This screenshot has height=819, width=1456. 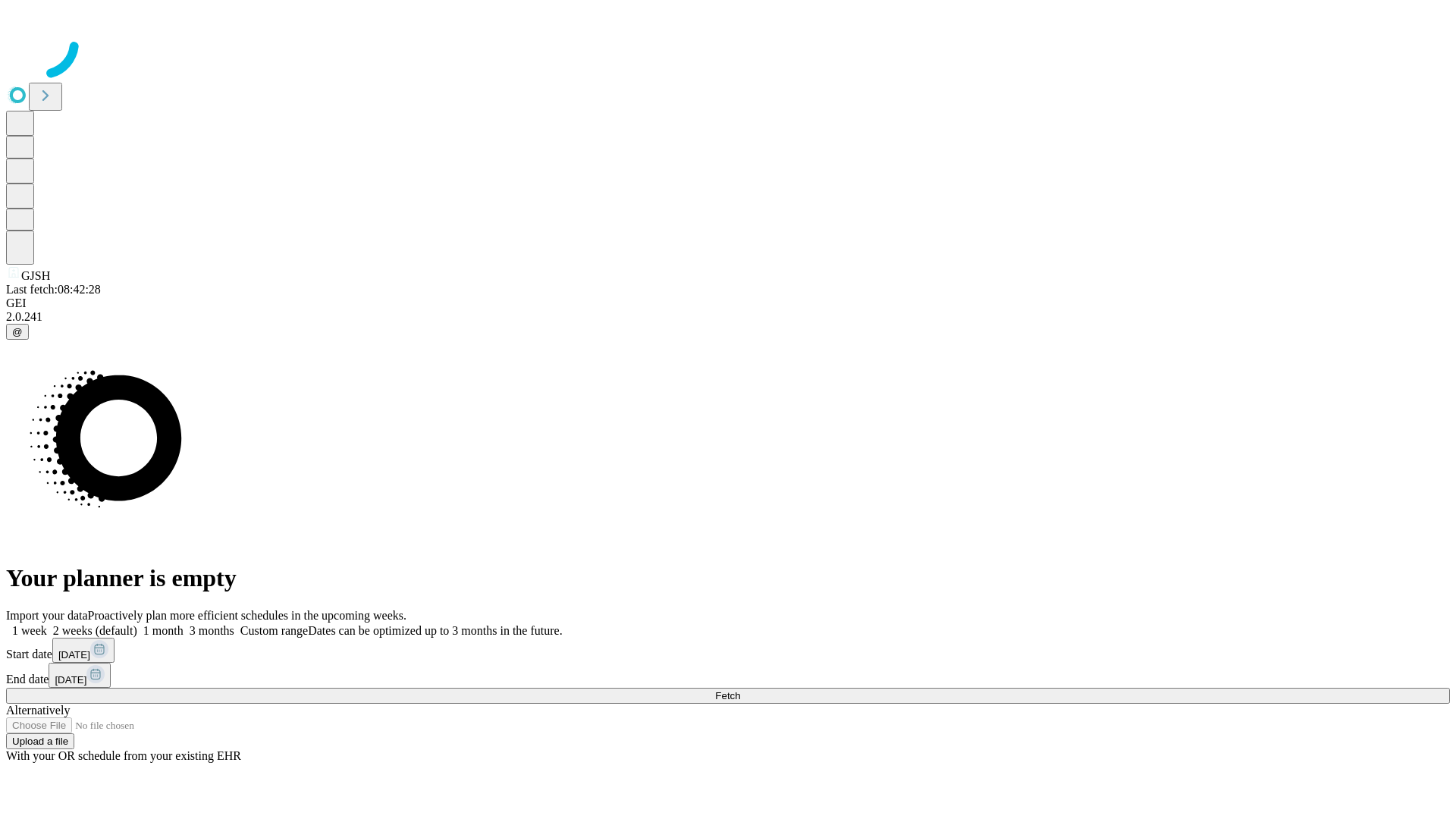 I want to click on div: 2.0.241, so click(x=728, y=317).